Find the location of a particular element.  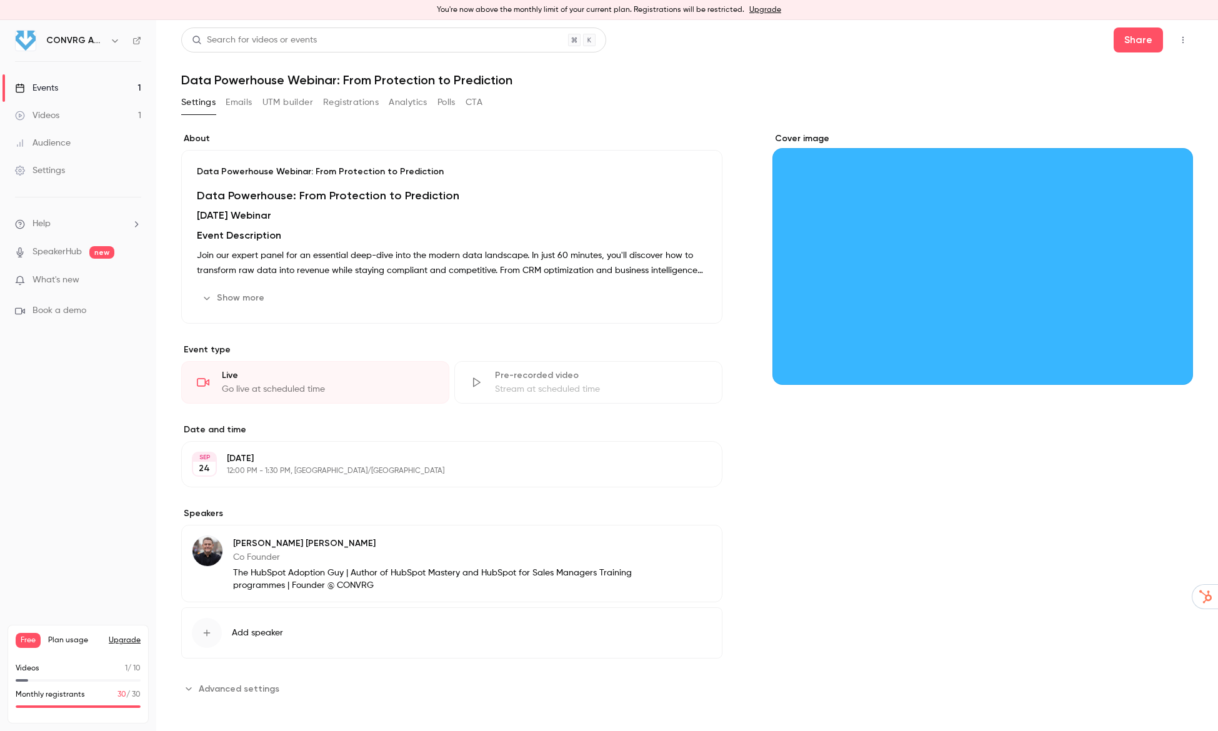

div: Go live at scheduled time is located at coordinates (327, 389).